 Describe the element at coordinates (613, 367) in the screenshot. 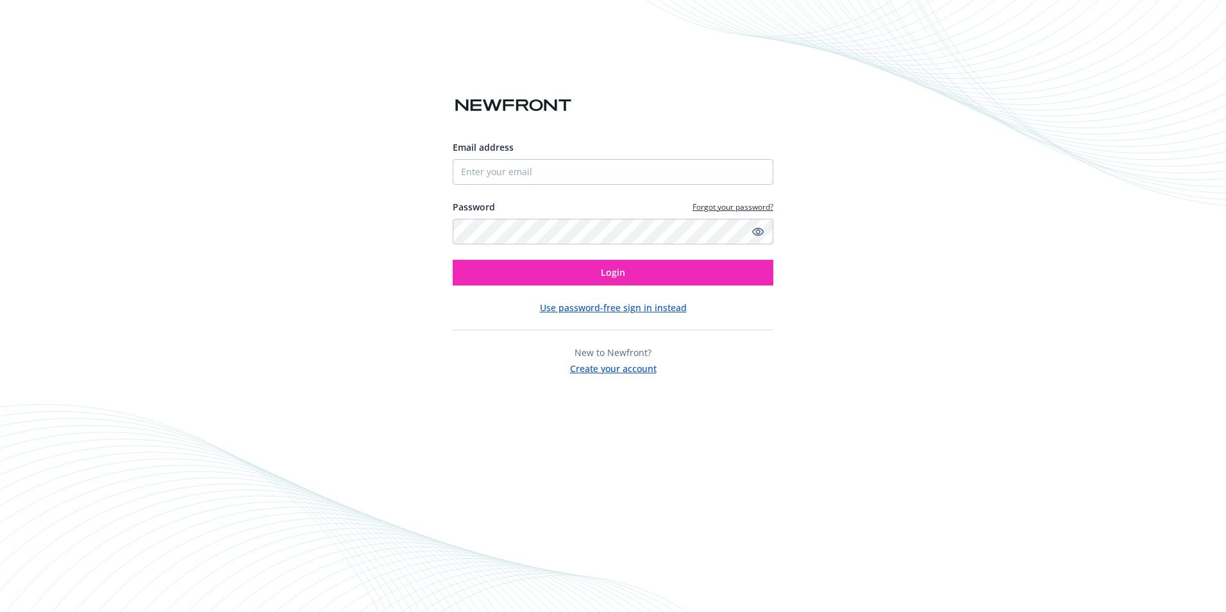

I see `button: Create your account` at that location.